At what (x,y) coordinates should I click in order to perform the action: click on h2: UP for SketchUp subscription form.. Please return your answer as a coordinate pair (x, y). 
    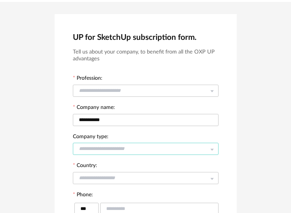
    Looking at the image, I should click on (145, 37).